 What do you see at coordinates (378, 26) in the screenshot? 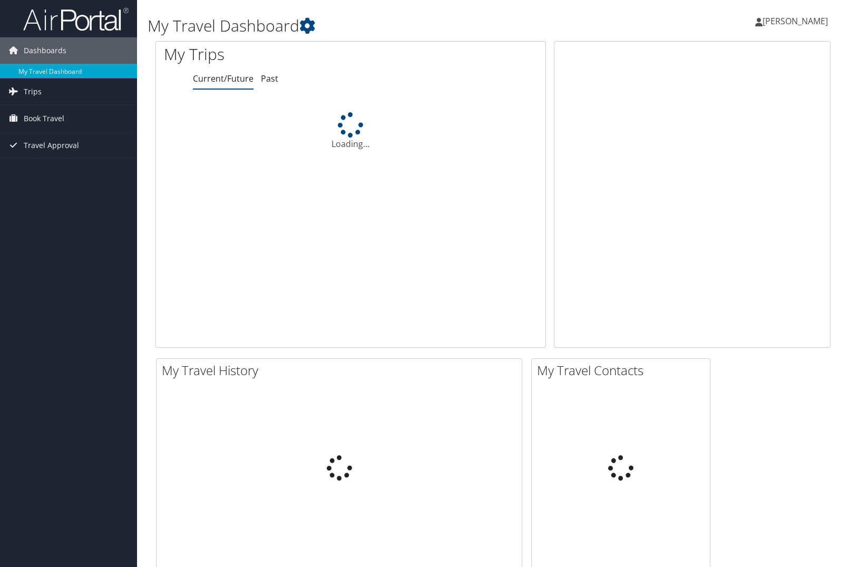
I see `h1: My Travel Dashboard` at bounding box center [378, 26].